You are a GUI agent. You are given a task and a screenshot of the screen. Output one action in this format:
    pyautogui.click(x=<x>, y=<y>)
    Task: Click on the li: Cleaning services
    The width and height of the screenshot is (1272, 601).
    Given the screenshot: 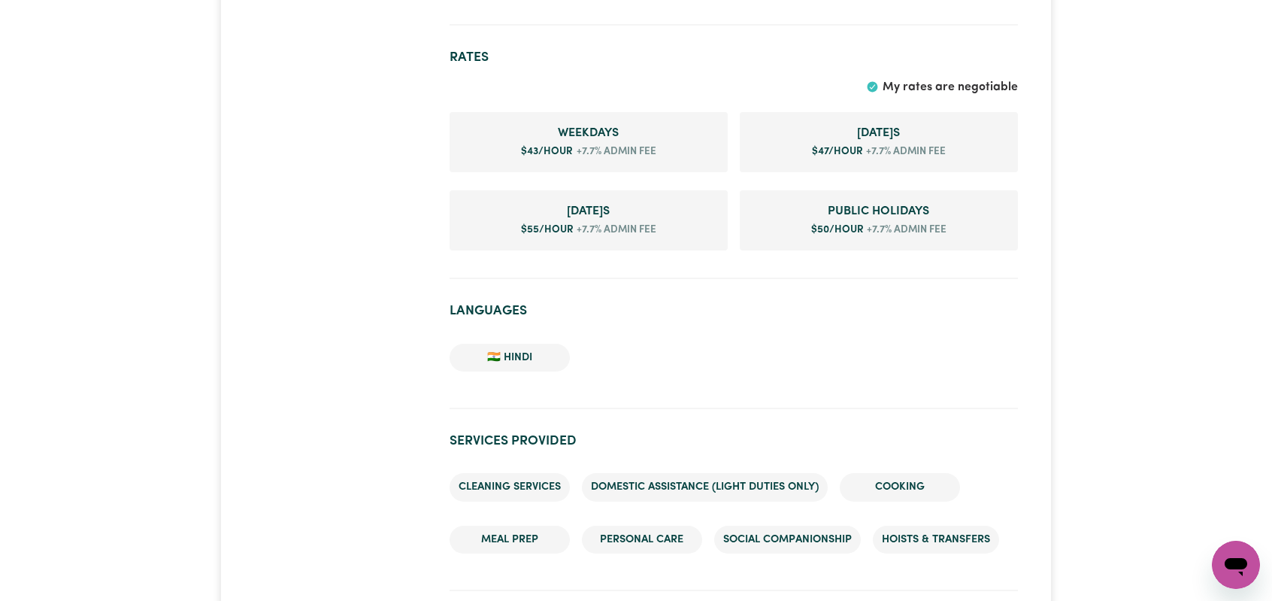 What is the action you would take?
    pyautogui.click(x=510, y=487)
    